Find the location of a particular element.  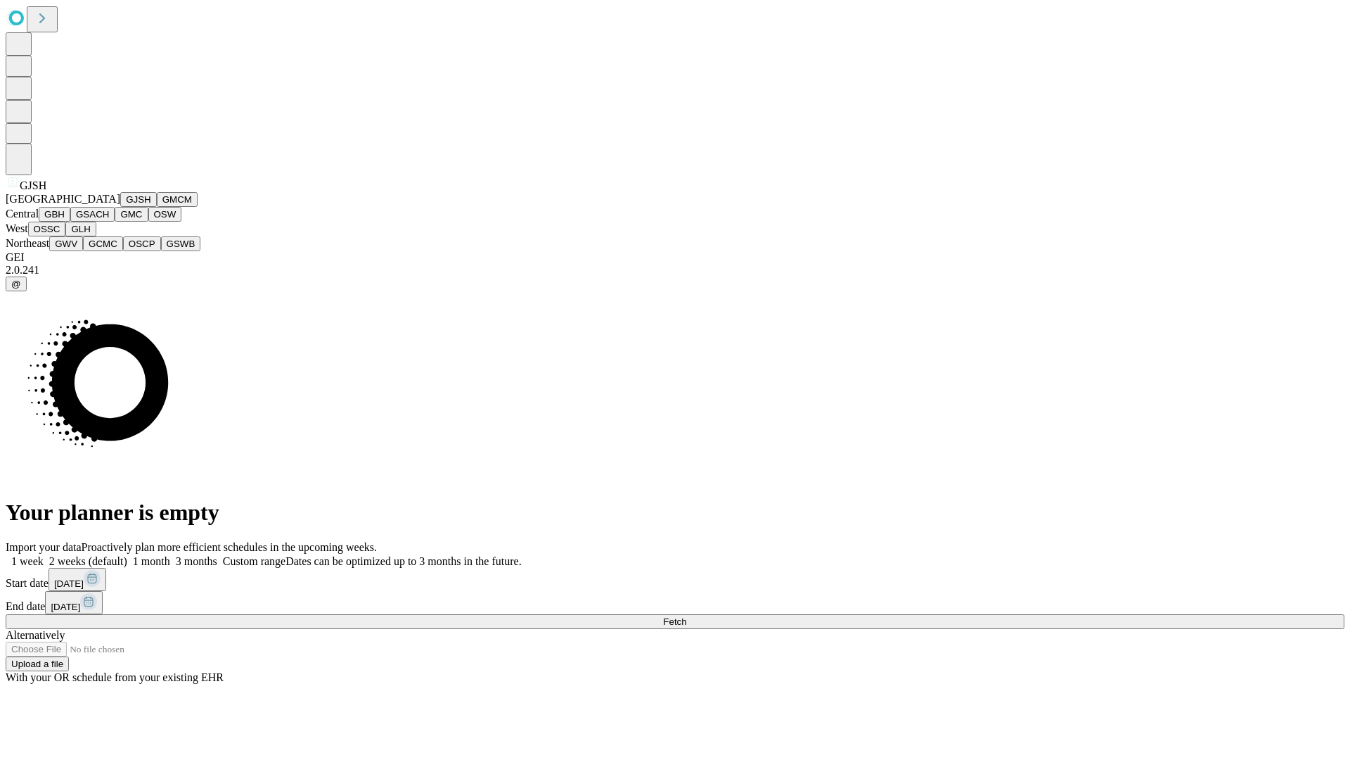

span: With your OR schedule from your existing EHR is located at coordinates (115, 677).